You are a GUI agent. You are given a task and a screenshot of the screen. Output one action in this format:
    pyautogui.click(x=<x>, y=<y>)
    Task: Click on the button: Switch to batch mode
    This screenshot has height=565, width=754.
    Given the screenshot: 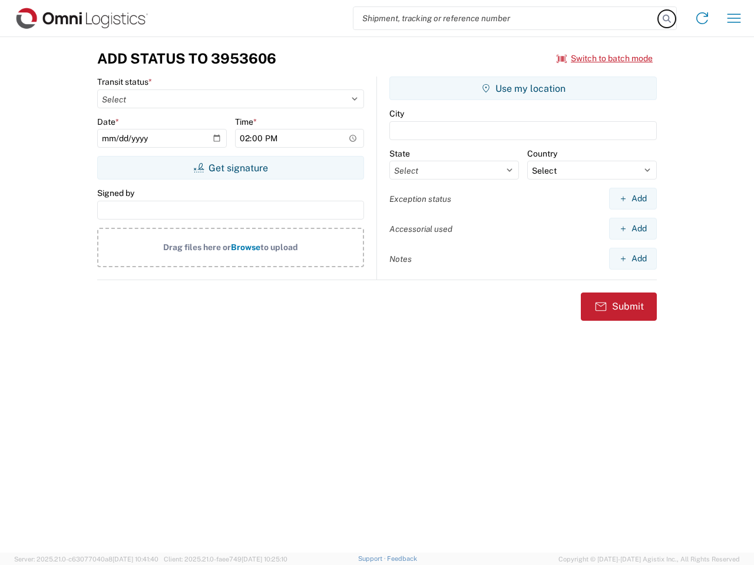 What is the action you would take?
    pyautogui.click(x=604, y=58)
    